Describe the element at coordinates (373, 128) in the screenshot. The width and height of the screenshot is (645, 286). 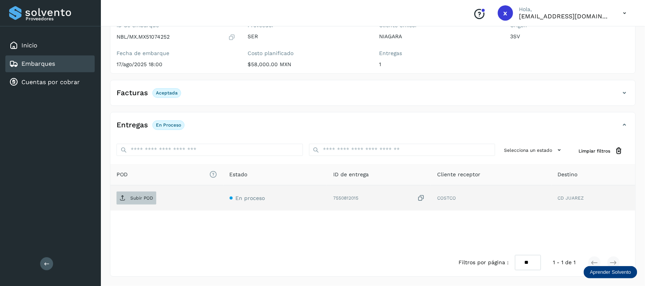
I see `div: EntregasEn proceso` at that location.